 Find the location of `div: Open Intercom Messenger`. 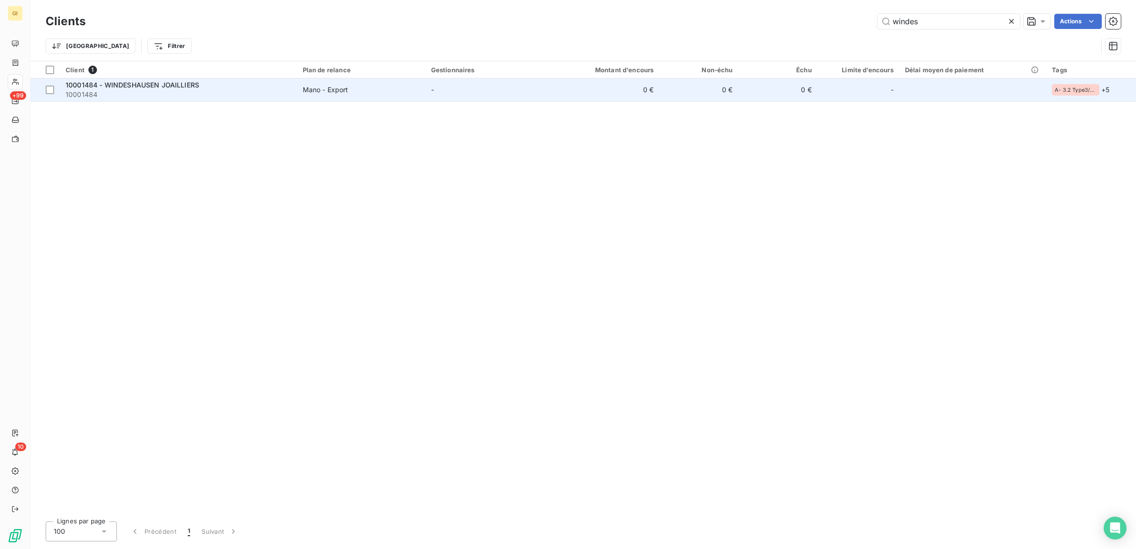

div: Open Intercom Messenger is located at coordinates (1115, 528).